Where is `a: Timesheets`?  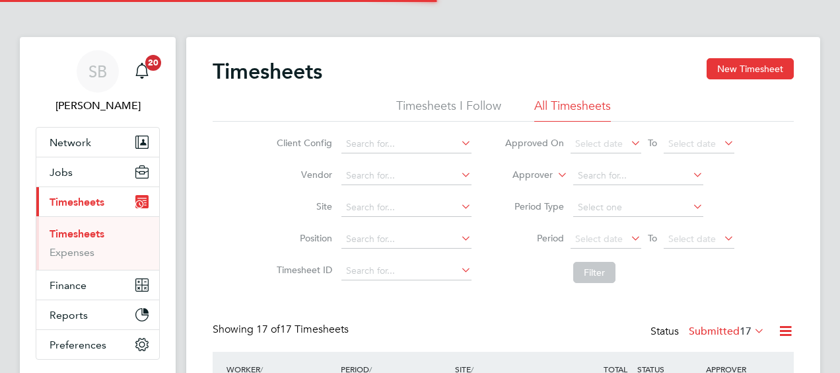
a: Timesheets is located at coordinates (77, 233).